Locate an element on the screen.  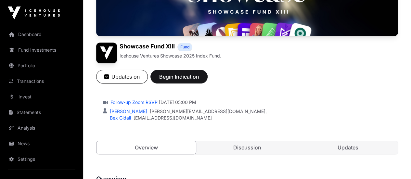
img: Icehouse Ventures Logo is located at coordinates (34, 13).